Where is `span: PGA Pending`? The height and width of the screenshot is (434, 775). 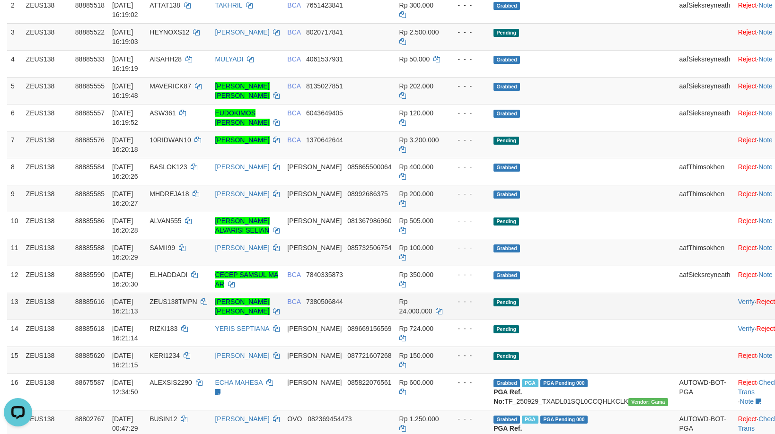 span: PGA Pending is located at coordinates (564, 383).